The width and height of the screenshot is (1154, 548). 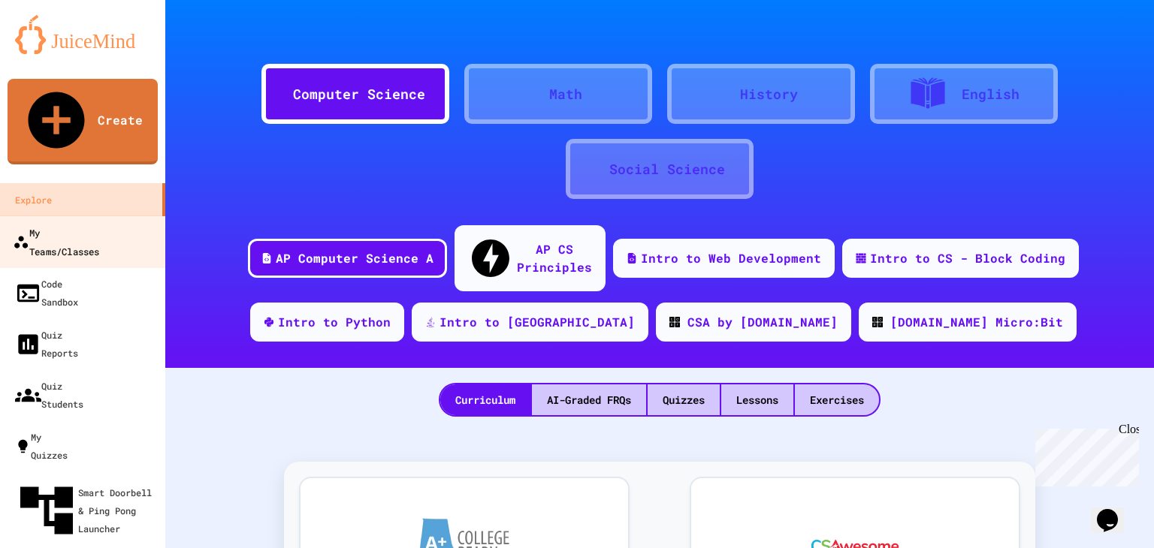 What do you see at coordinates (41, 446) in the screenshot?
I see `div: My Quizzes` at bounding box center [41, 446].